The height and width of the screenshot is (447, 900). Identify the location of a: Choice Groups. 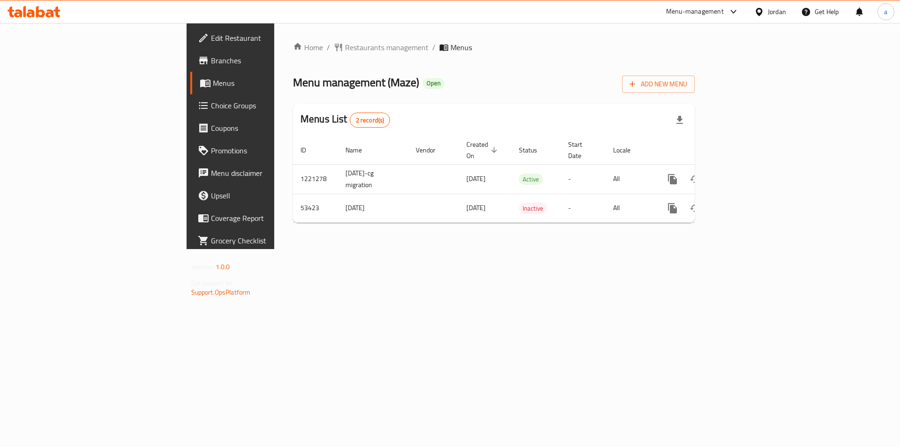
(263, 105).